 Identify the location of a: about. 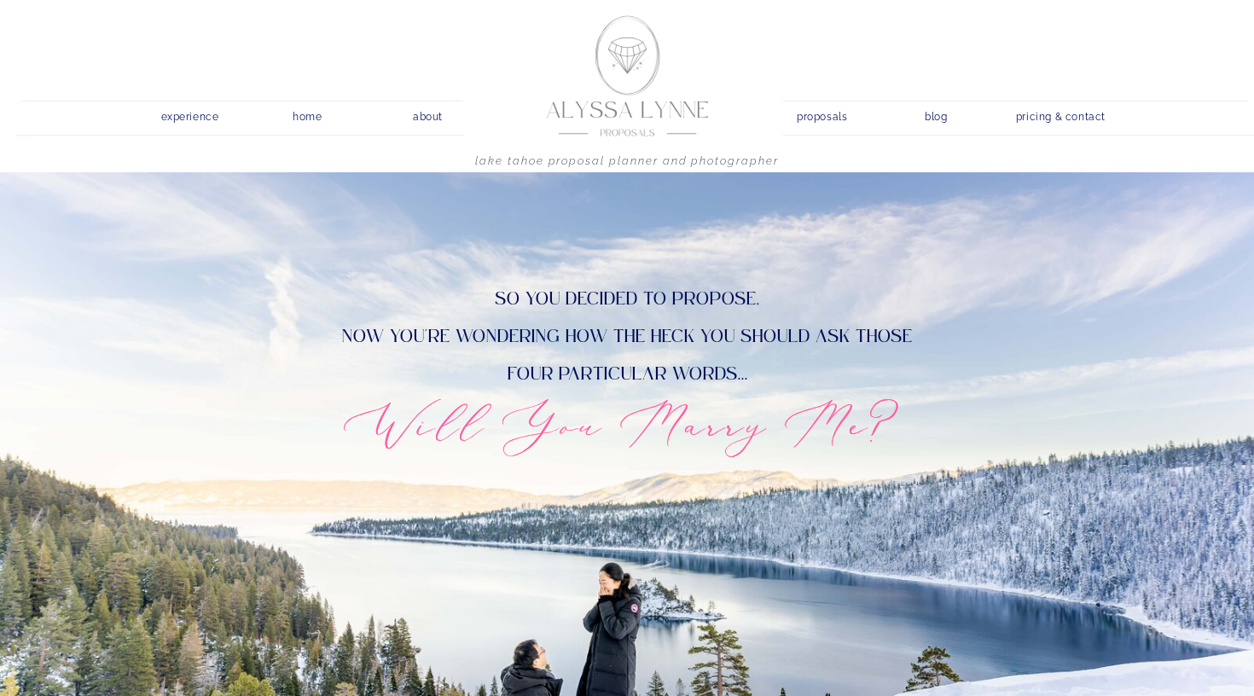
(427, 113).